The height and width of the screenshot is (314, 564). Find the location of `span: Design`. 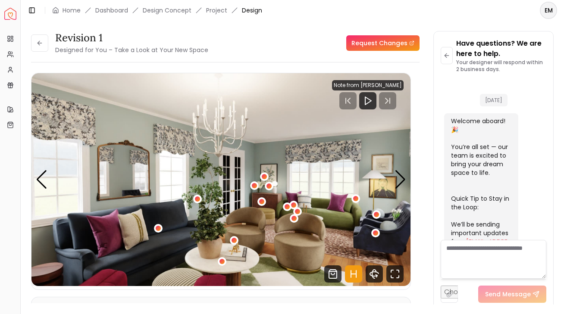

span: Design is located at coordinates (252, 10).